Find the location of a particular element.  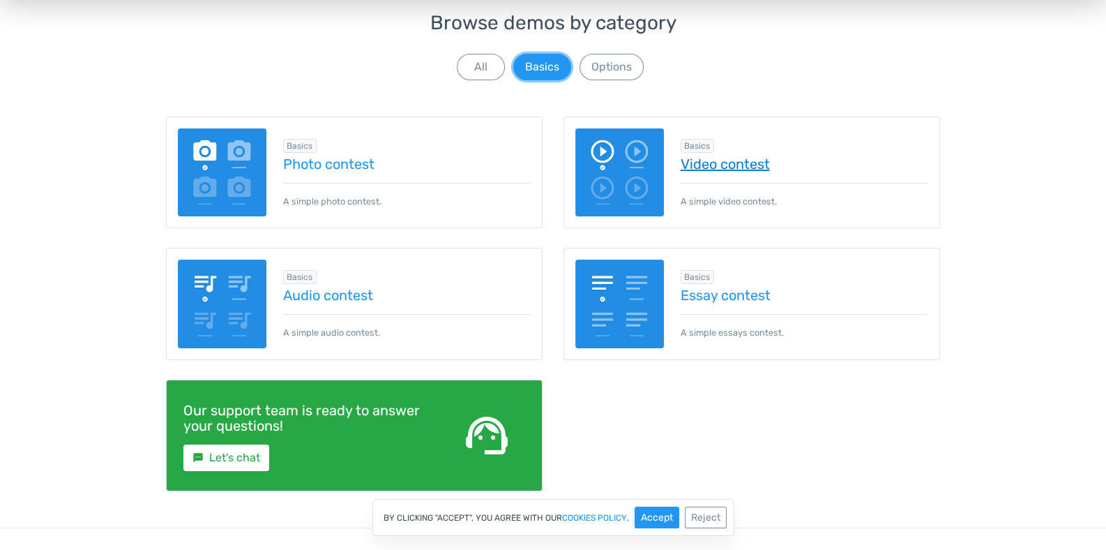

div: By clicking "Accept", you agree with our . is located at coordinates (553, 517).